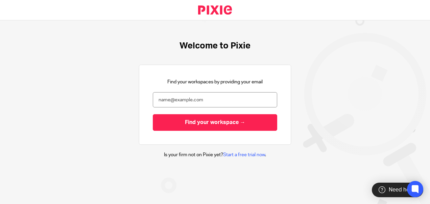 The height and width of the screenshot is (204, 430). What do you see at coordinates (215, 122) in the screenshot?
I see `input: Find your workspace →` at bounding box center [215, 122].